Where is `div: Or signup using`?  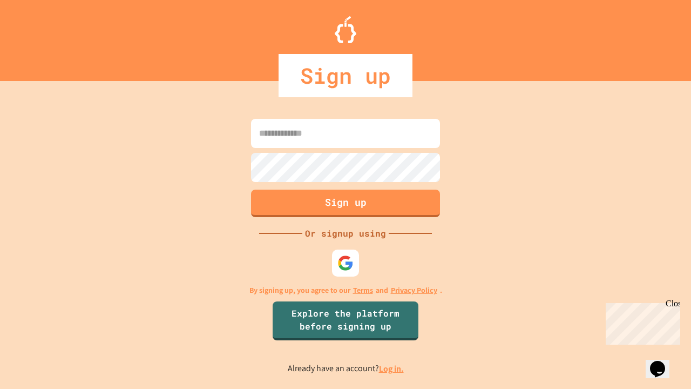 div: Or signup using is located at coordinates (345, 233).